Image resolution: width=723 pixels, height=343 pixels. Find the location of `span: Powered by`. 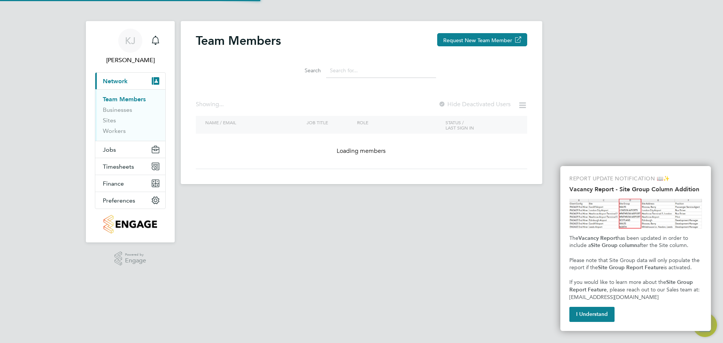

span: Powered by is located at coordinates (136, 255).